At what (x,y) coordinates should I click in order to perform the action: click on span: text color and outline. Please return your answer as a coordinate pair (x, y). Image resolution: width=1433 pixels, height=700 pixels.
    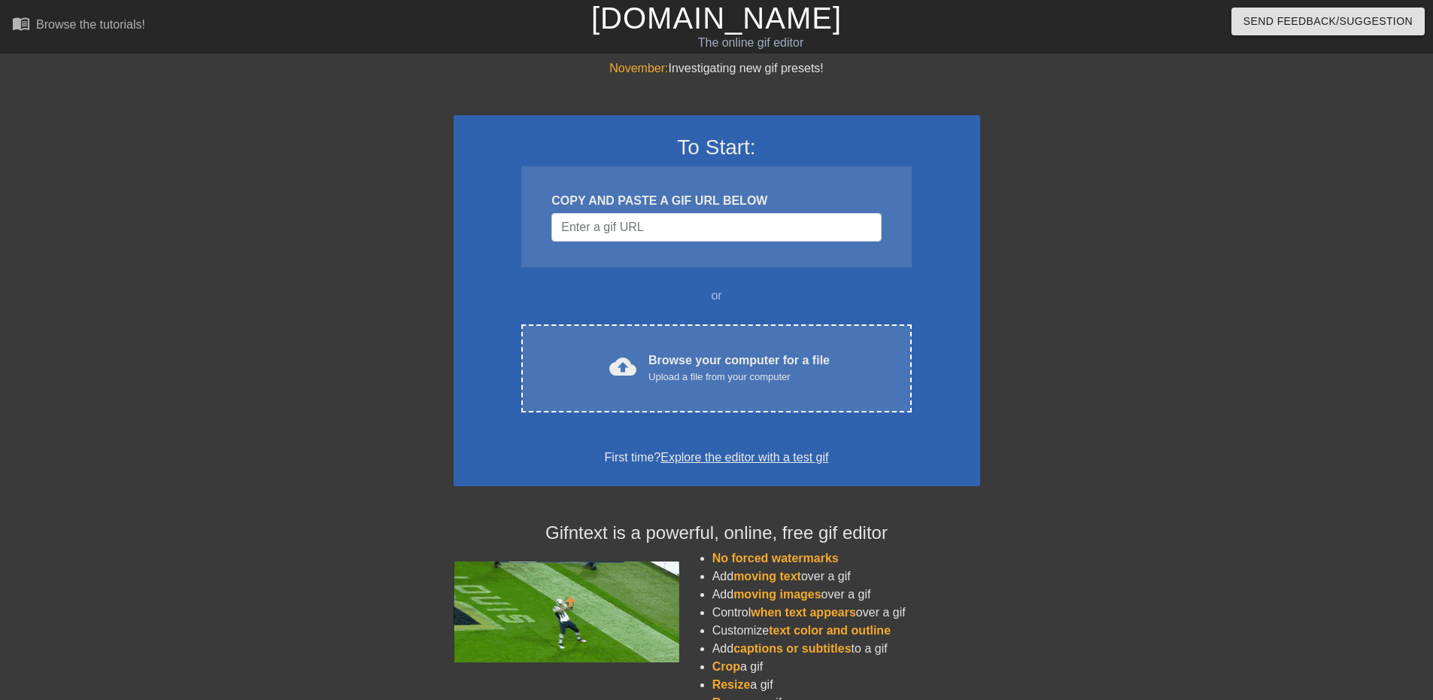
    Looking at the image, I should click on (830, 630).